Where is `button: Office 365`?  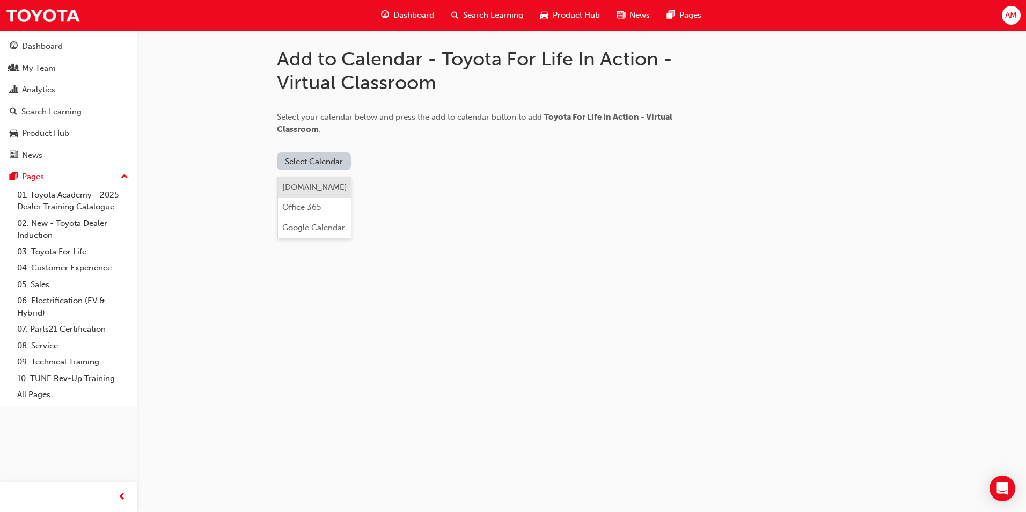
button: Office 365 is located at coordinates (314, 208).